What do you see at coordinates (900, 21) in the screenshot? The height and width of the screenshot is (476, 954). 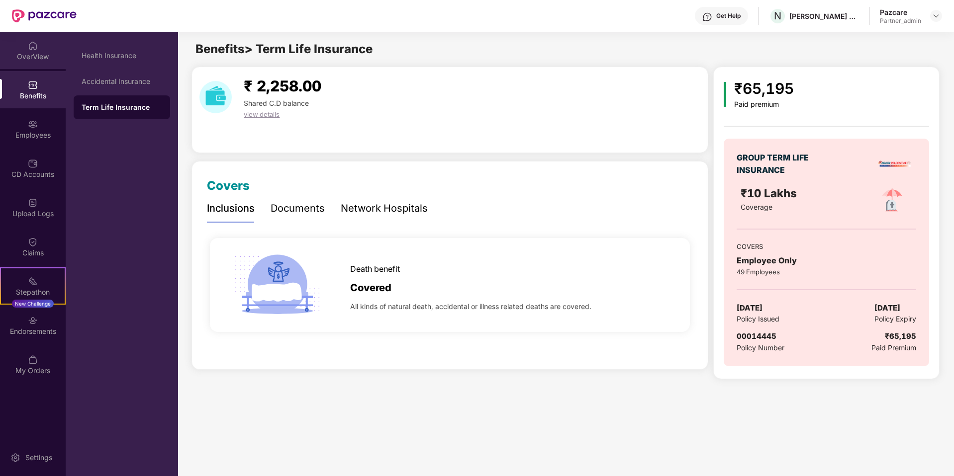 I see `div: Partner_admin` at bounding box center [900, 21].